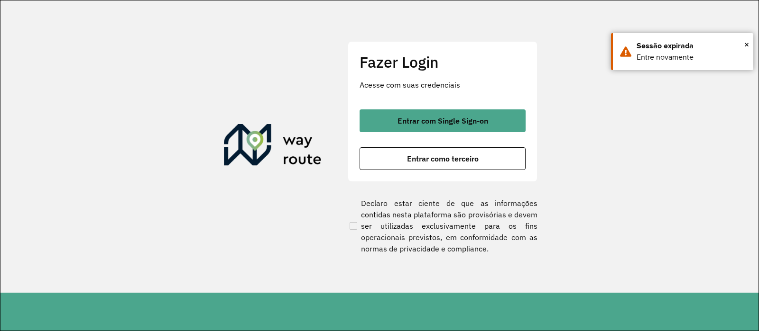 Image resolution: width=759 pixels, height=331 pixels. I want to click on font: Acesse com suas credenciais, so click(410, 85).